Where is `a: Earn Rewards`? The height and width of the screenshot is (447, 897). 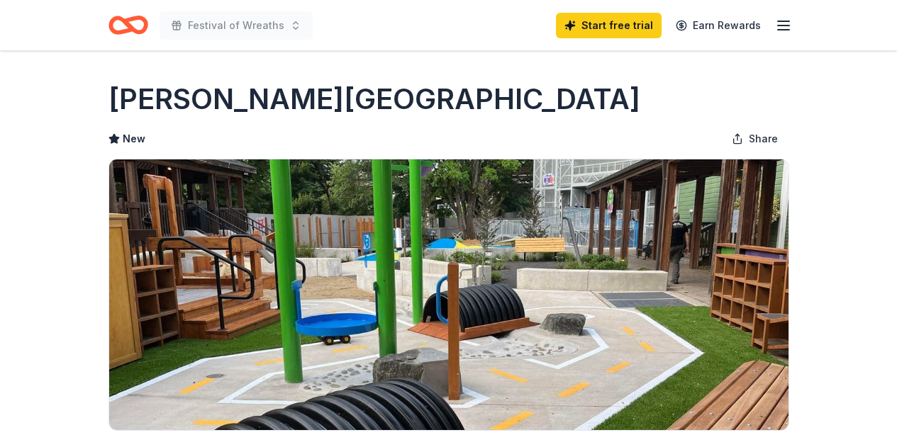 a: Earn Rewards is located at coordinates (718, 26).